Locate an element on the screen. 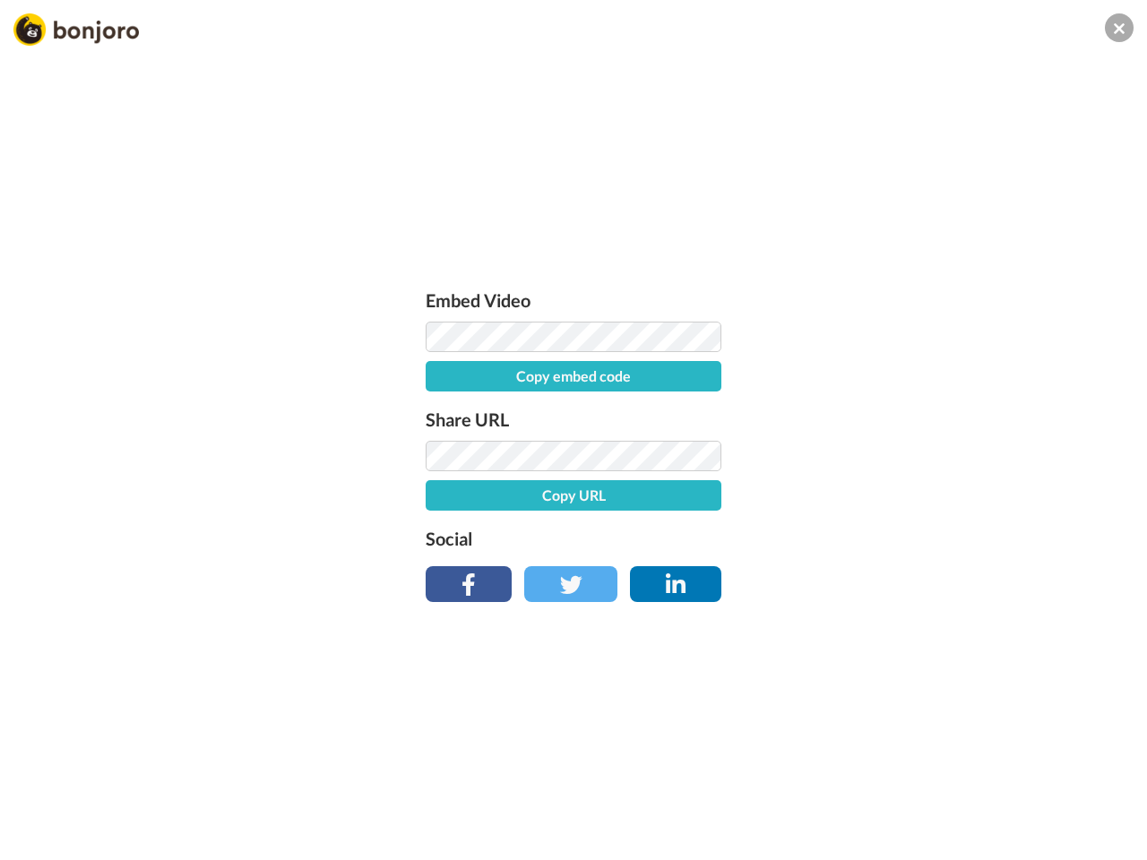  label: Share URL is located at coordinates (573, 419).